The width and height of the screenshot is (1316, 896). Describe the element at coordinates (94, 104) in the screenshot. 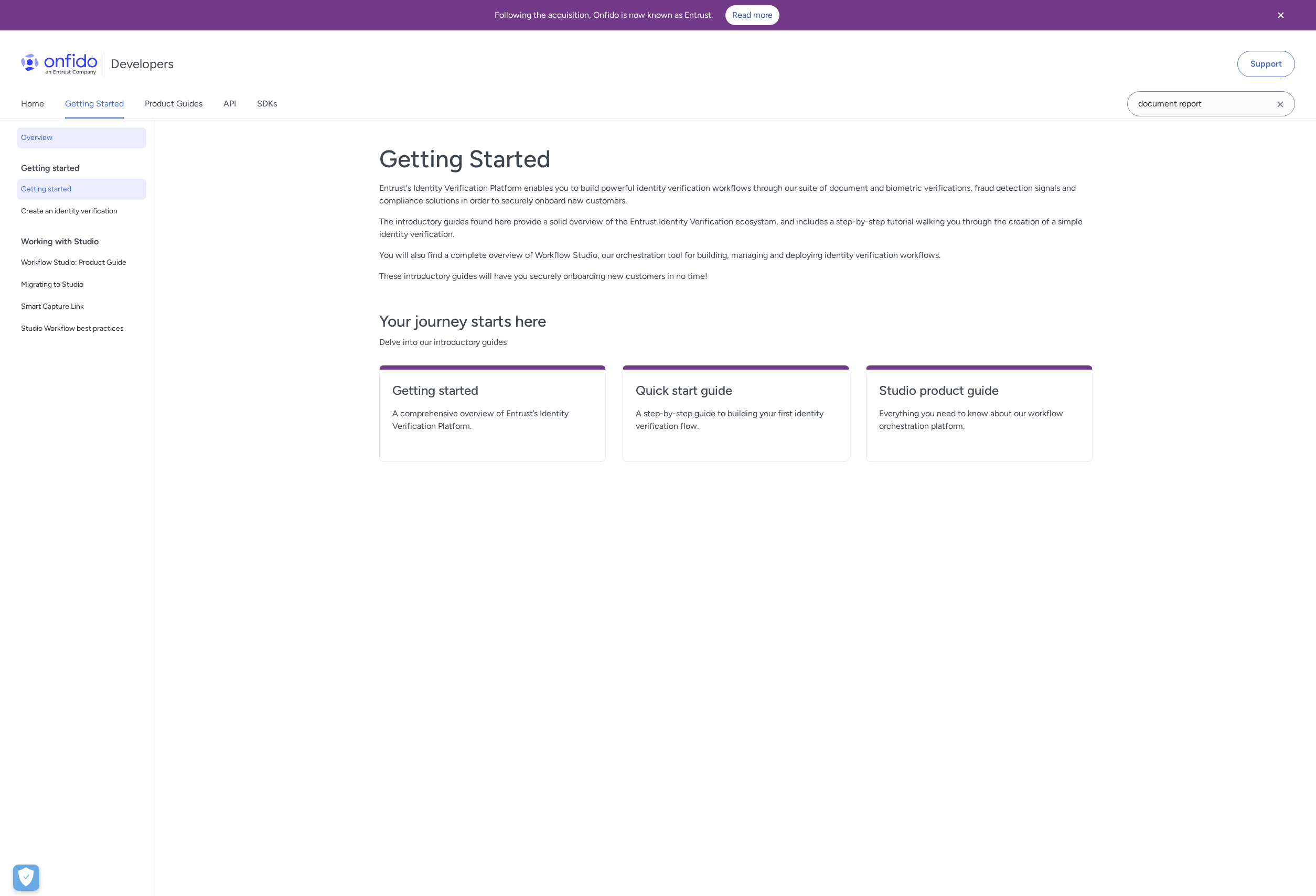

I see `a: Getting Started` at that location.